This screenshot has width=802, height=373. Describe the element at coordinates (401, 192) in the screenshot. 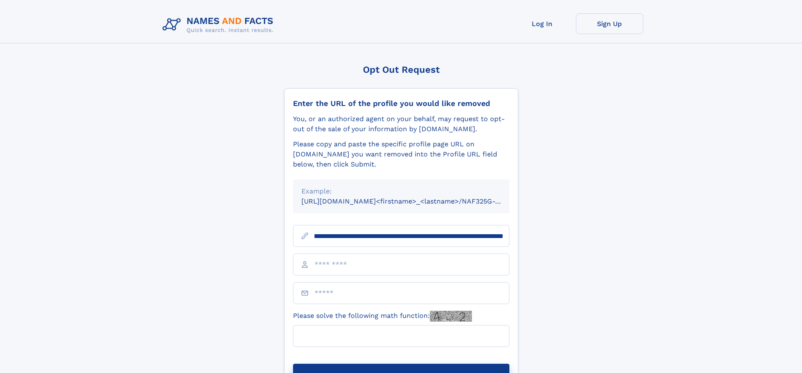

I see `div: Example:` at that location.